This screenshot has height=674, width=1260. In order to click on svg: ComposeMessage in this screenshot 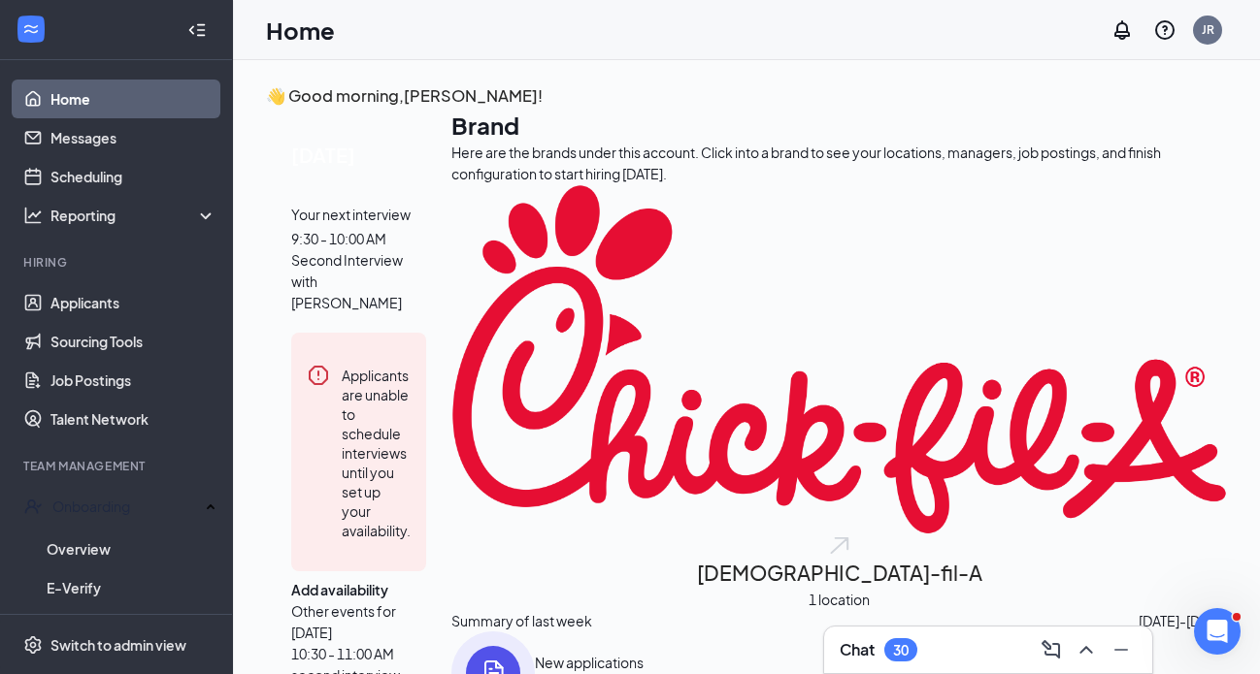, I will do `click(1051, 650)`.